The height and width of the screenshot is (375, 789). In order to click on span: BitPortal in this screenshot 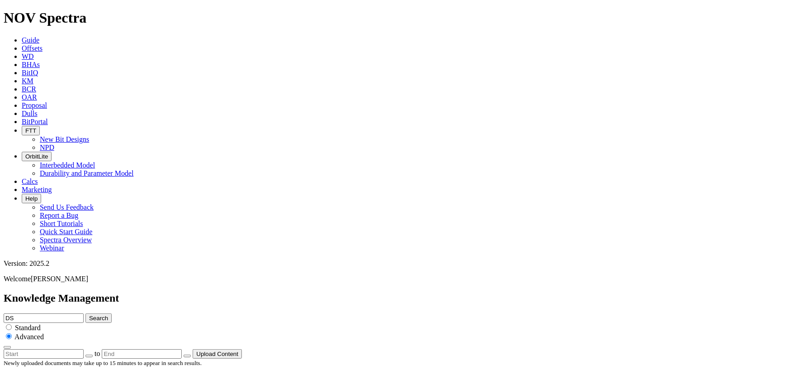, I will do `click(35, 121)`.